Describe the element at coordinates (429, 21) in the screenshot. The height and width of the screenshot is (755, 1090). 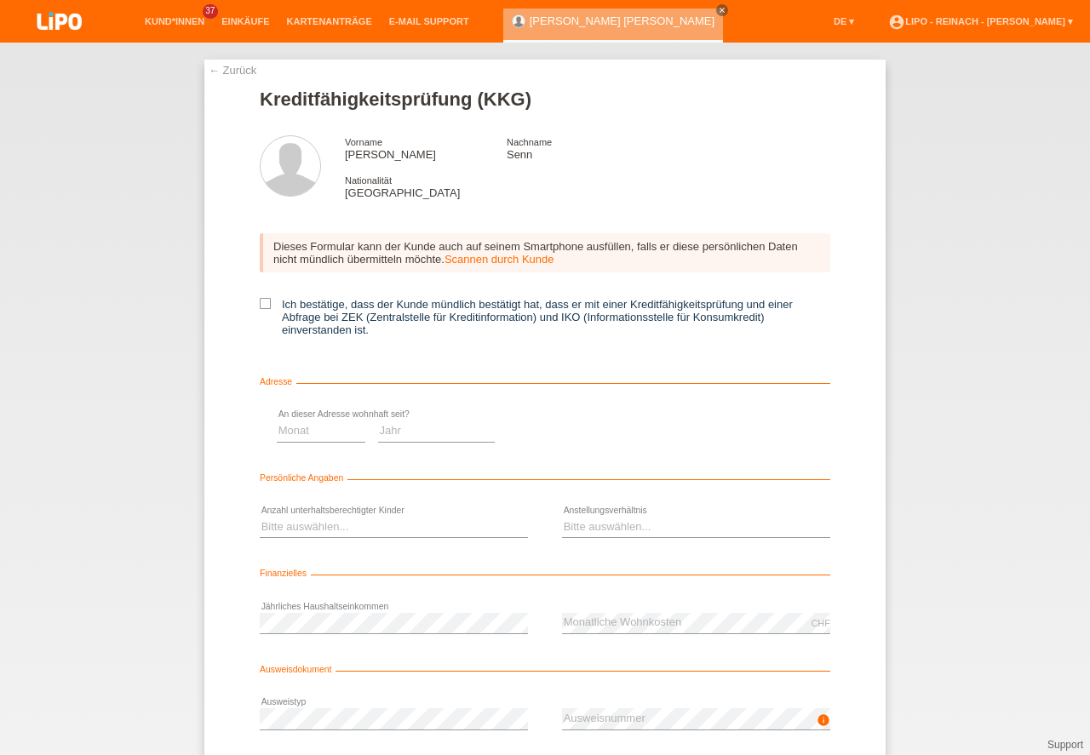
I see `a: E-Mail Support` at that location.